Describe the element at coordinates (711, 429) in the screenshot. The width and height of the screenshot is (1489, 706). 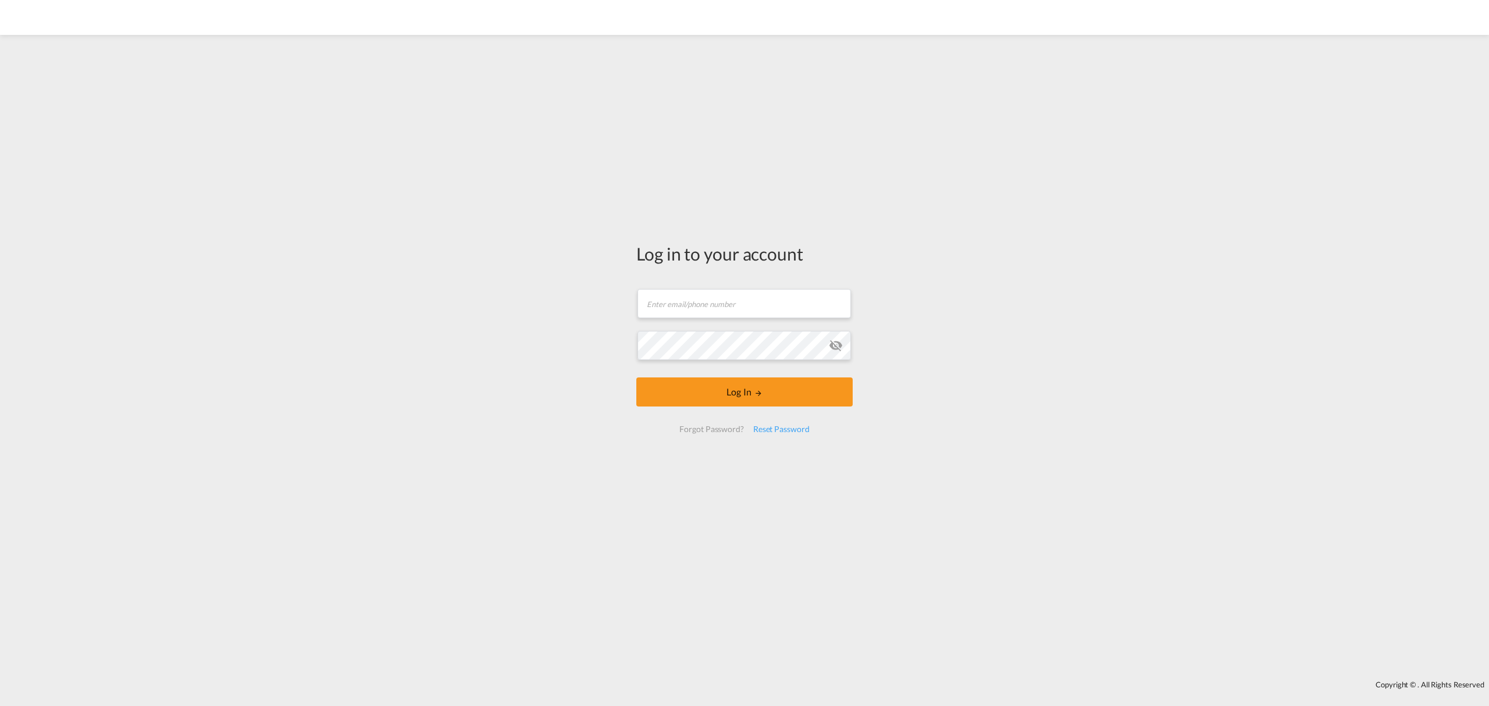
I see `div: Forgot Password?` at that location.